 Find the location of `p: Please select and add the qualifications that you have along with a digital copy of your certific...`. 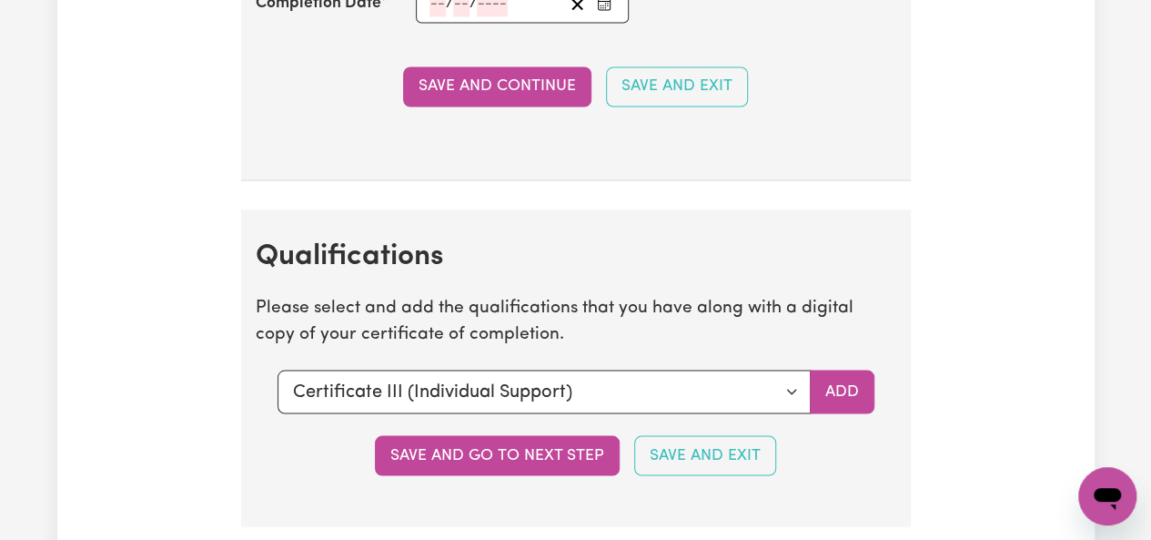

p: Please select and add the qualifications that you have along with a digital copy of your certific... is located at coordinates (576, 321).